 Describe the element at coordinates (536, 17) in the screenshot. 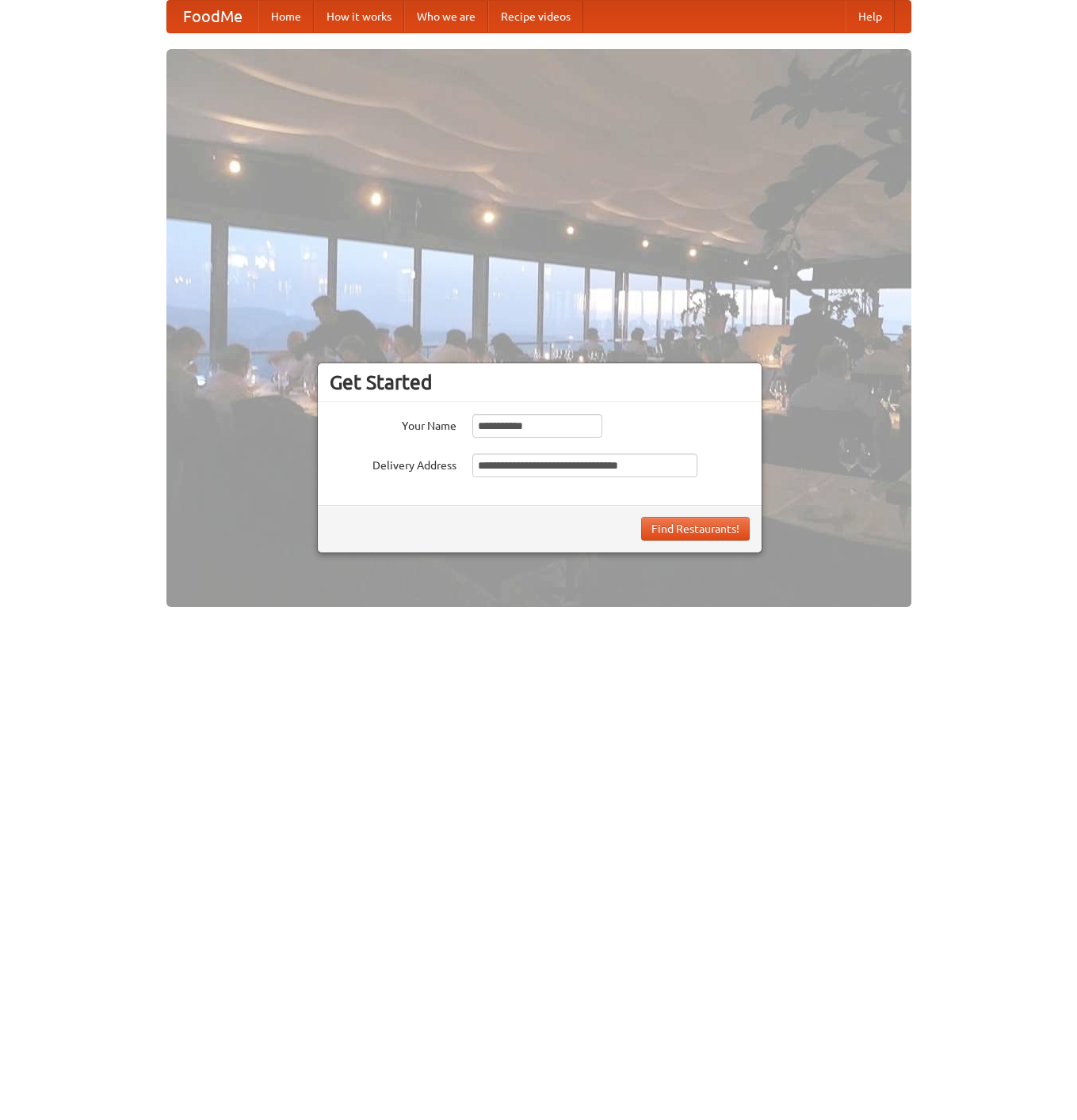

I see `a: Recipe videos` at that location.